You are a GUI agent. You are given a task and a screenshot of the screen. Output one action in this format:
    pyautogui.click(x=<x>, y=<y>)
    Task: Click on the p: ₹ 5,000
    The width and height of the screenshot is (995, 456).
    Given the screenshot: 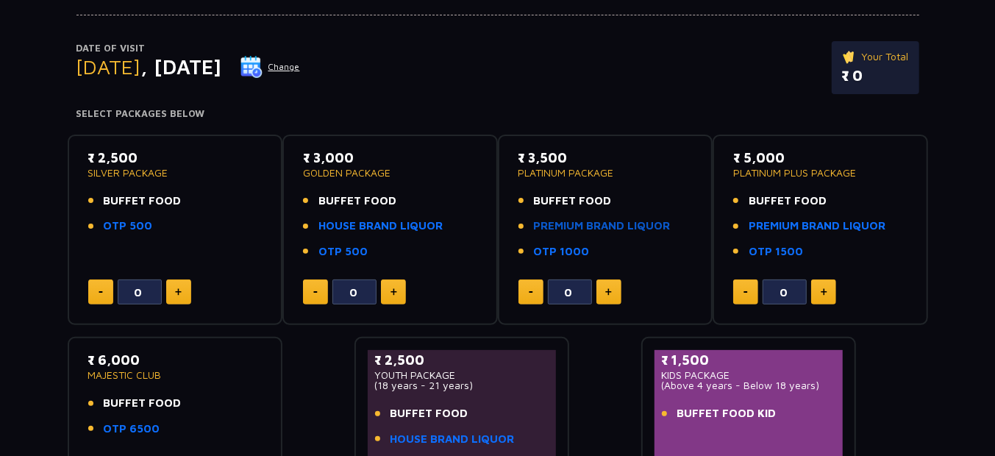 What is the action you would take?
    pyautogui.click(x=820, y=157)
    